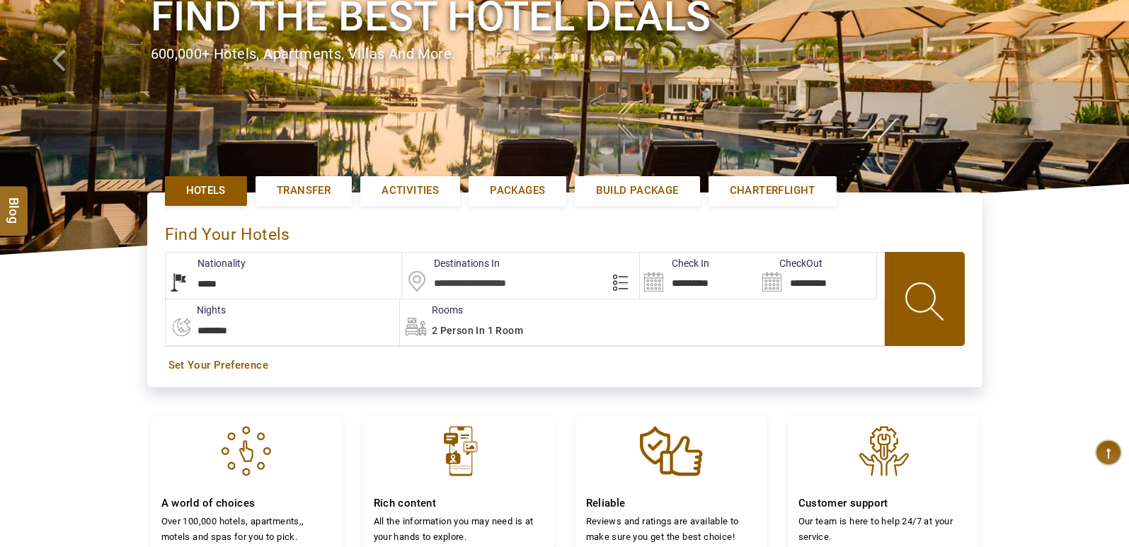  I want to click on label: CheckOut, so click(790, 263).